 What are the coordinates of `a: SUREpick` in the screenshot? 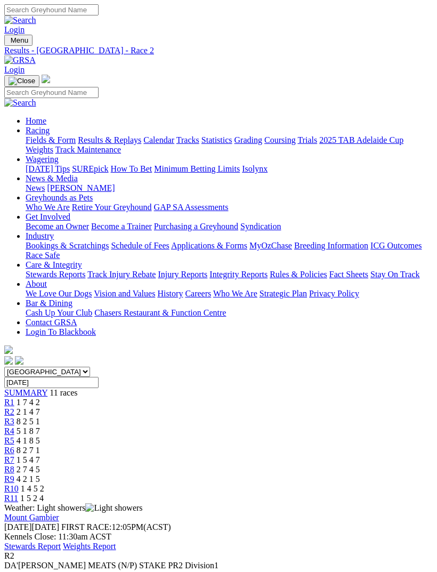 It's located at (90, 168).